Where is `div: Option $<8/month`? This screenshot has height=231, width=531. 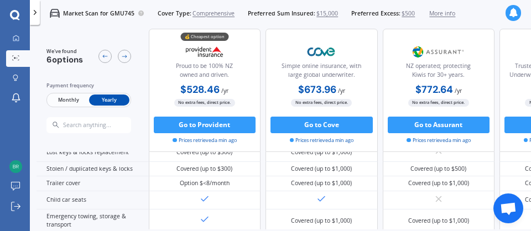
div: Option $<8/month is located at coordinates (205, 183).